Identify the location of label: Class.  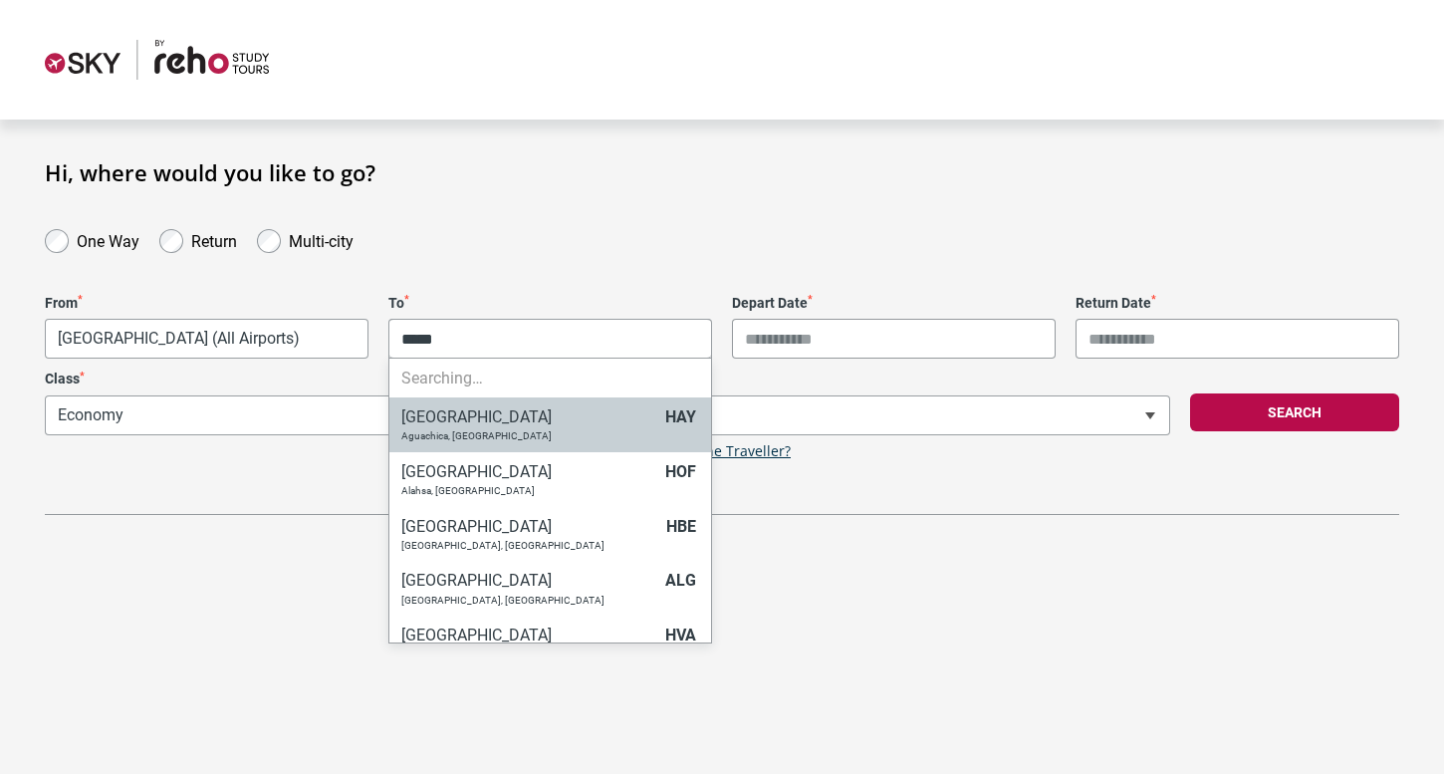
(321, 378).